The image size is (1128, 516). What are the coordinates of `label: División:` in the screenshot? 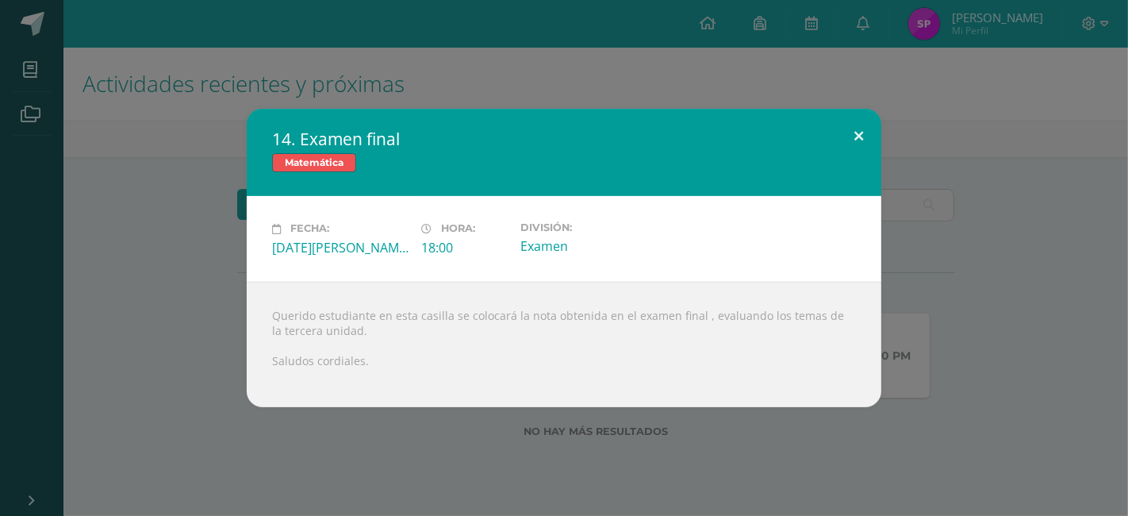 It's located at (589, 227).